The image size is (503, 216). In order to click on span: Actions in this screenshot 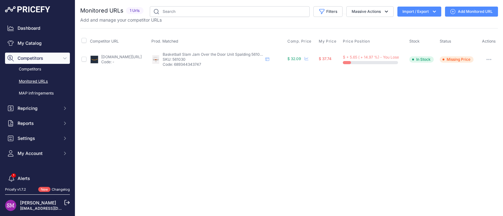, I will do `click(488, 41)`.